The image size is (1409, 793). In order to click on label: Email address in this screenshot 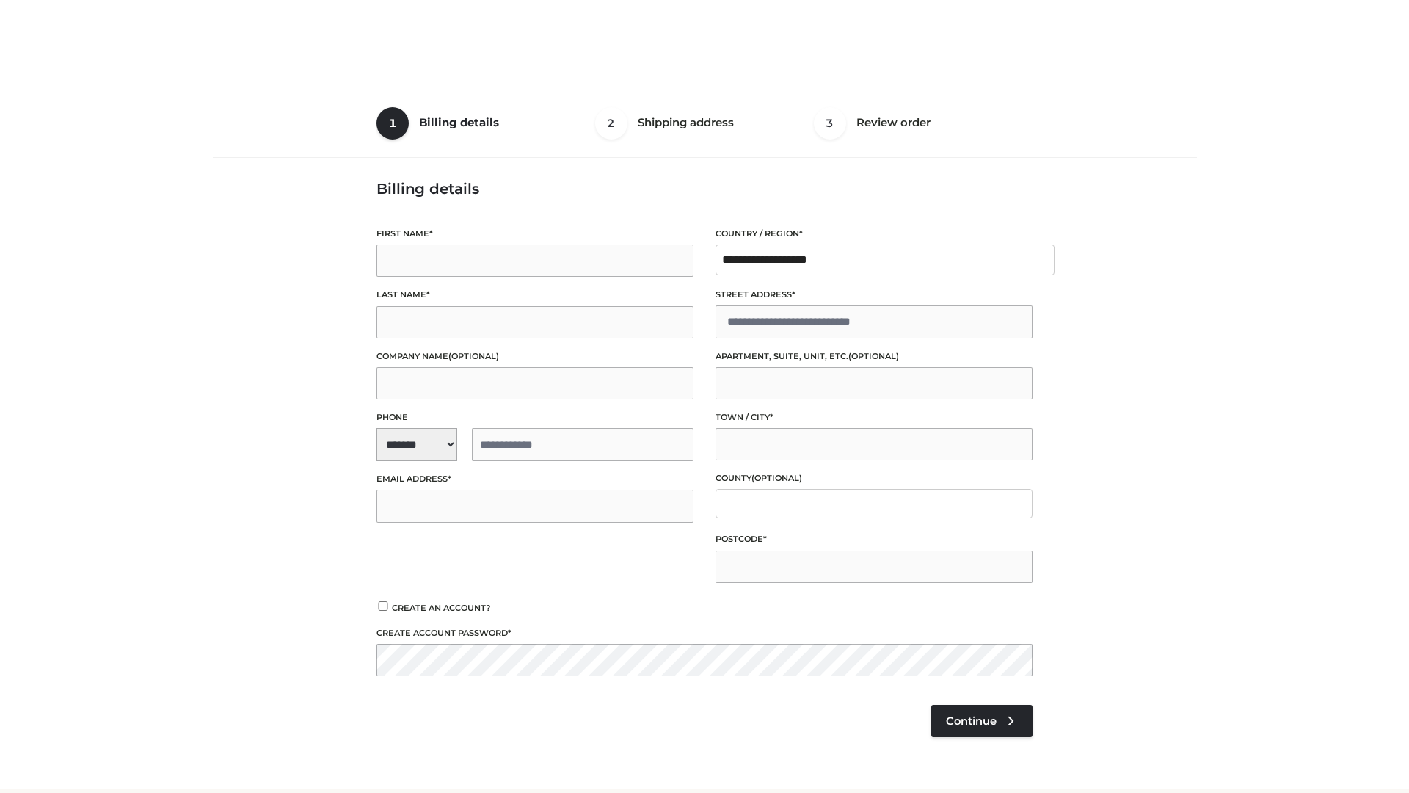, I will do `click(535, 479)`.